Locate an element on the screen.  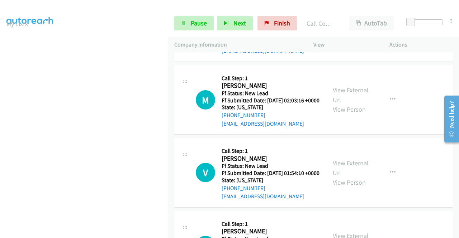
a: Finish is located at coordinates (277, 23).